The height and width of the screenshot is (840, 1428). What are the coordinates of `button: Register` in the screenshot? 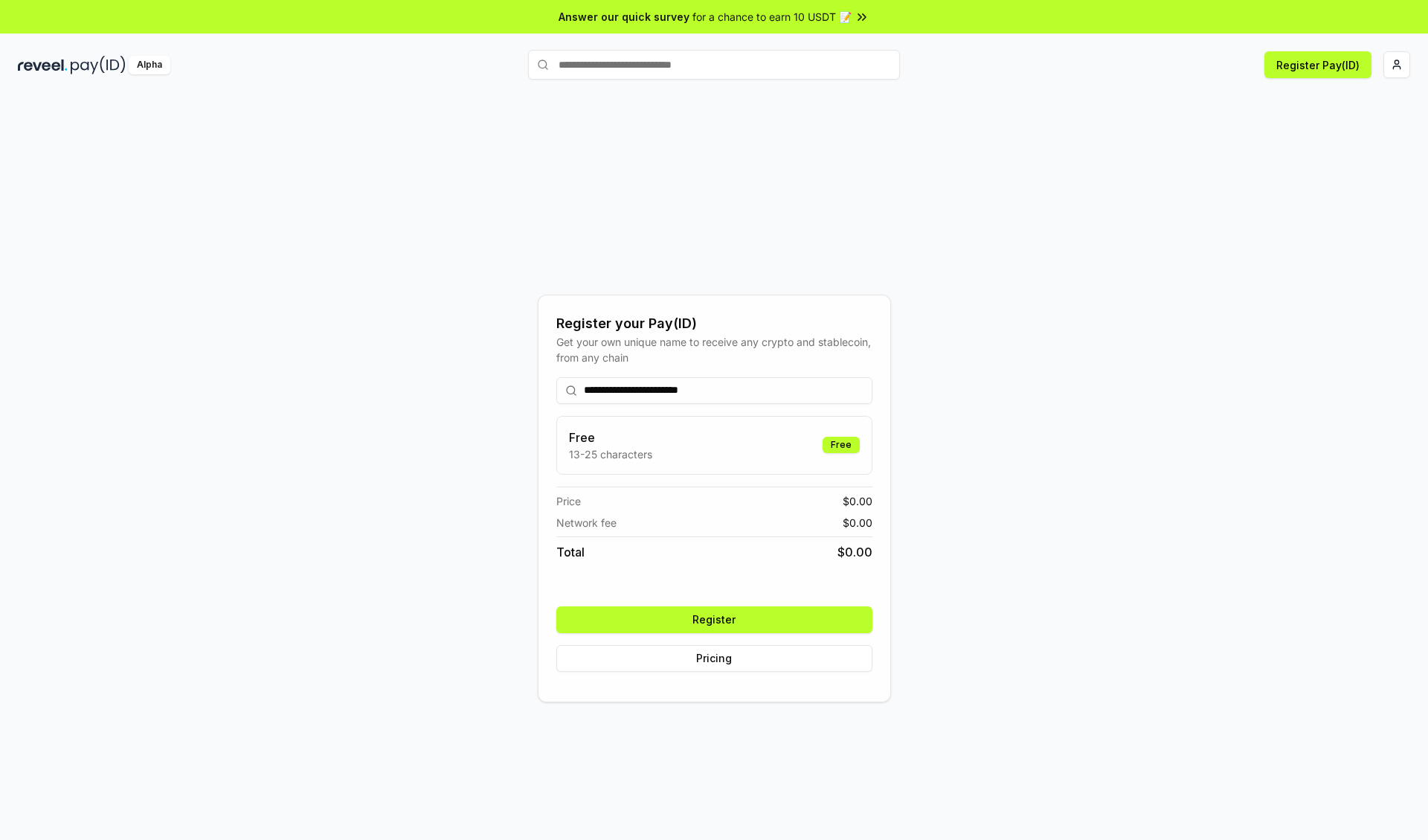 It's located at (714, 620).